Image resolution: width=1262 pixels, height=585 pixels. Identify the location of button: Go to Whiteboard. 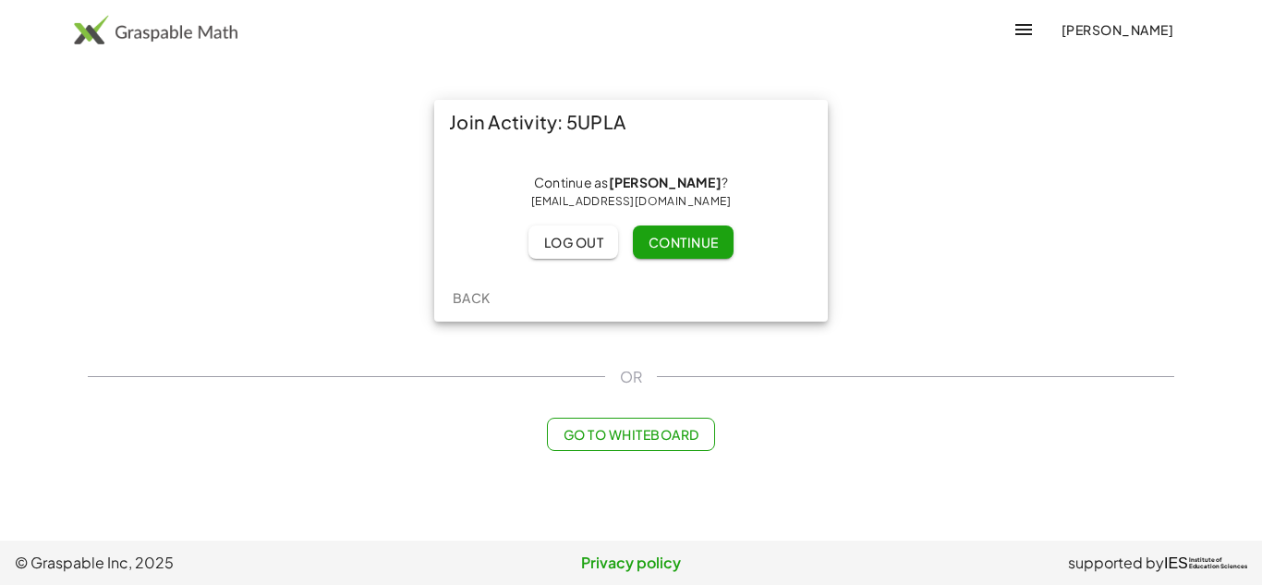
(630, 434).